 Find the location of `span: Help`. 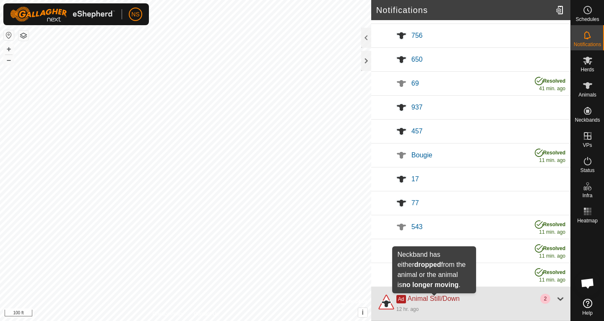

span: Help is located at coordinates (587, 313).